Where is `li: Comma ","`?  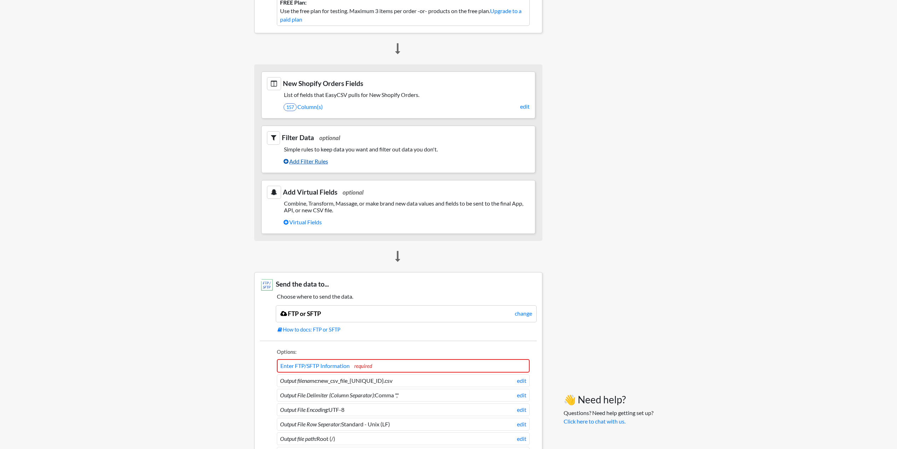
li: Comma "," is located at coordinates (403, 395).